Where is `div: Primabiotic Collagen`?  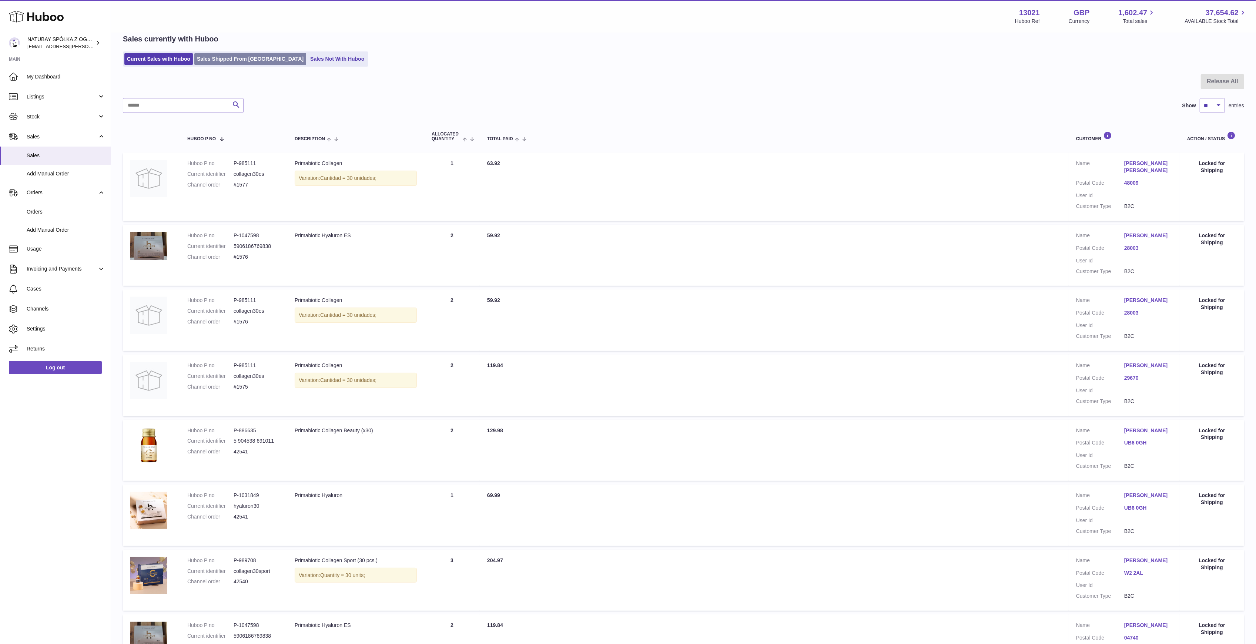
div: Primabiotic Collagen is located at coordinates (356, 163).